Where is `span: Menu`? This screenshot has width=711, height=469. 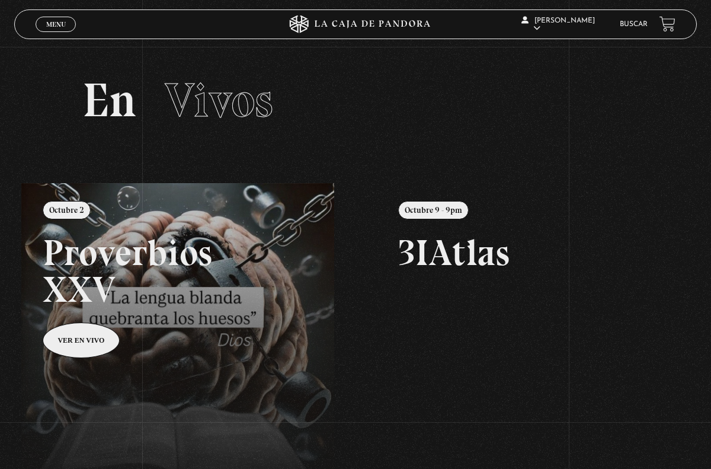 span: Menu is located at coordinates (56, 24).